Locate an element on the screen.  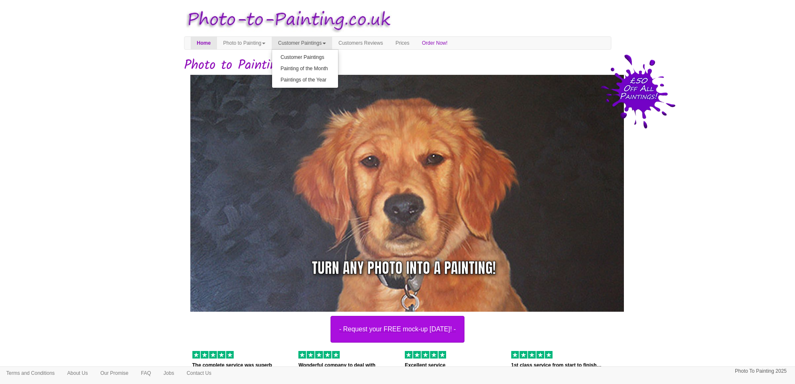
h1: Photo to Painting is located at coordinates (398, 65).